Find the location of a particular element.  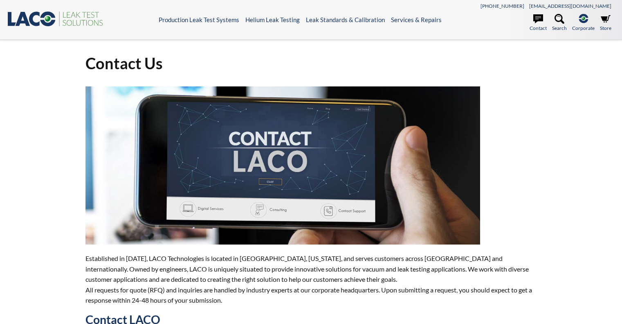

a: Contact is located at coordinates (538, 23).